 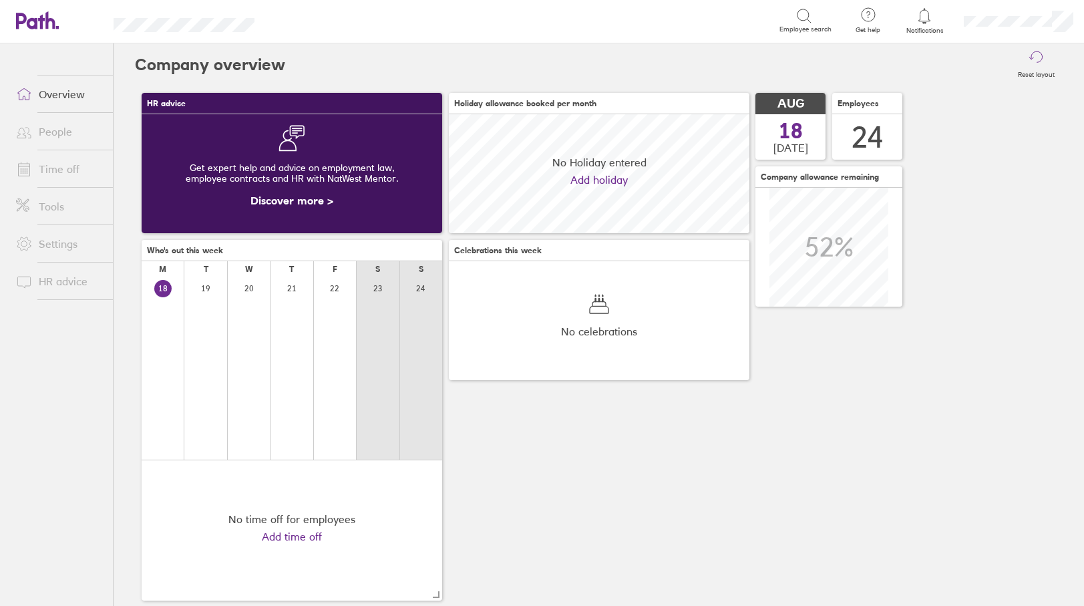 What do you see at coordinates (791, 103) in the screenshot?
I see `span: AUG` at bounding box center [791, 103].